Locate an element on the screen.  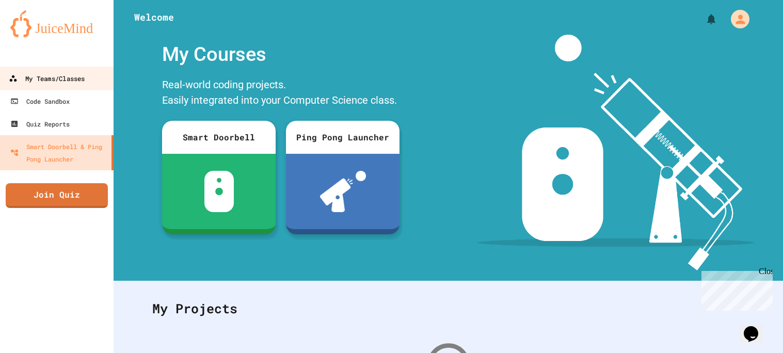
img: ppl-with-ball.png is located at coordinates (343, 191).